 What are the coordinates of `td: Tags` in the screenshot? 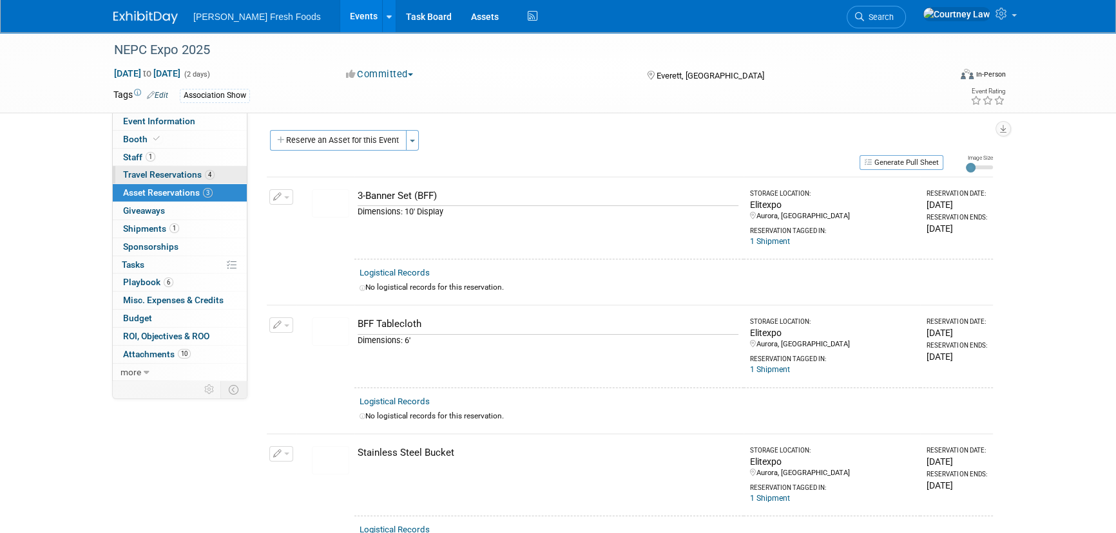 It's located at (140, 95).